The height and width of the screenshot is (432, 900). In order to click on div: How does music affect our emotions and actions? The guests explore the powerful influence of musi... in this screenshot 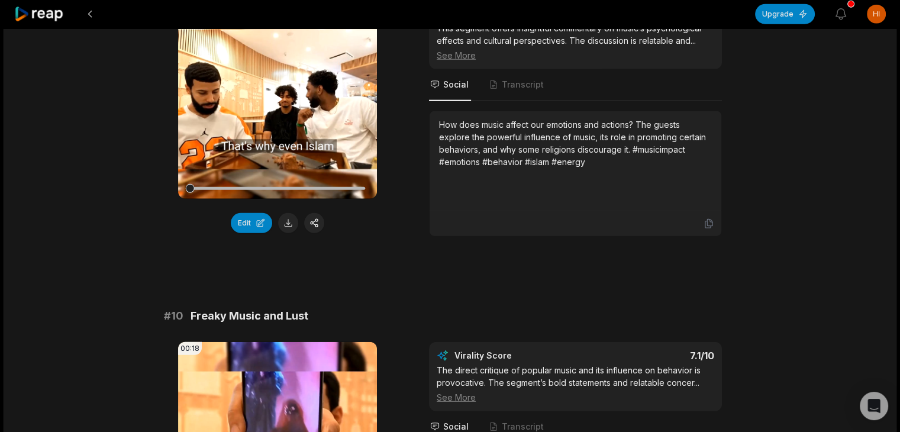, I will do `click(575, 143)`.